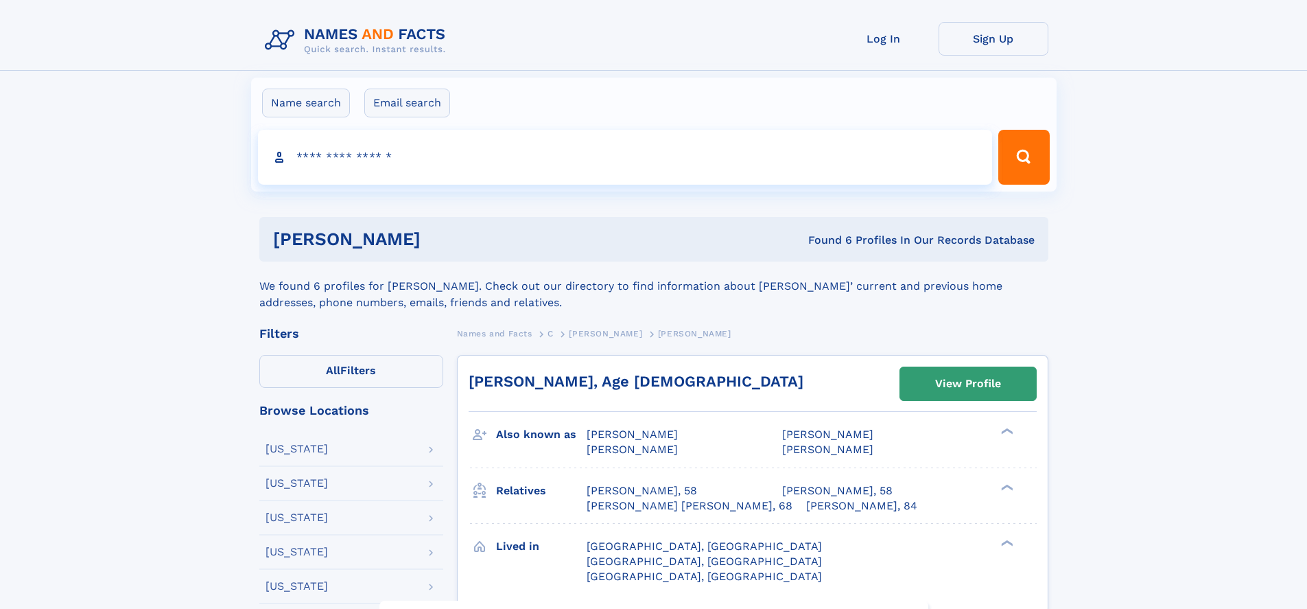 The height and width of the screenshot is (609, 1307). I want to click on span: C, so click(550, 333).